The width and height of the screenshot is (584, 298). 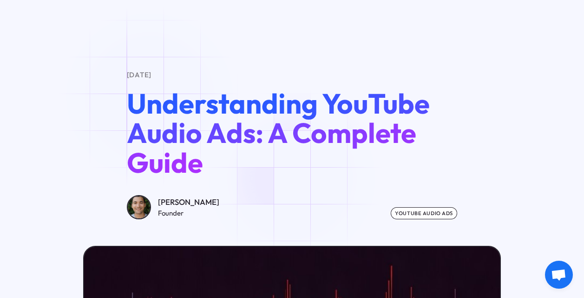 I want to click on a: Open chat, so click(x=559, y=274).